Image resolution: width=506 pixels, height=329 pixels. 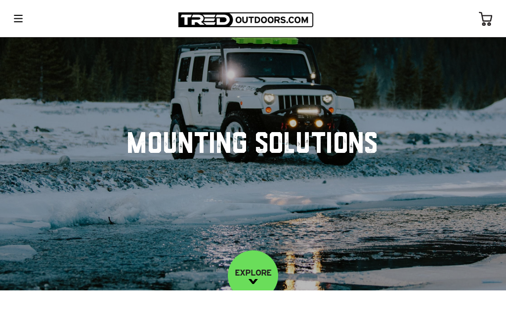 What do you see at coordinates (18, 18) in the screenshot?
I see `img: menu-icon` at bounding box center [18, 18].